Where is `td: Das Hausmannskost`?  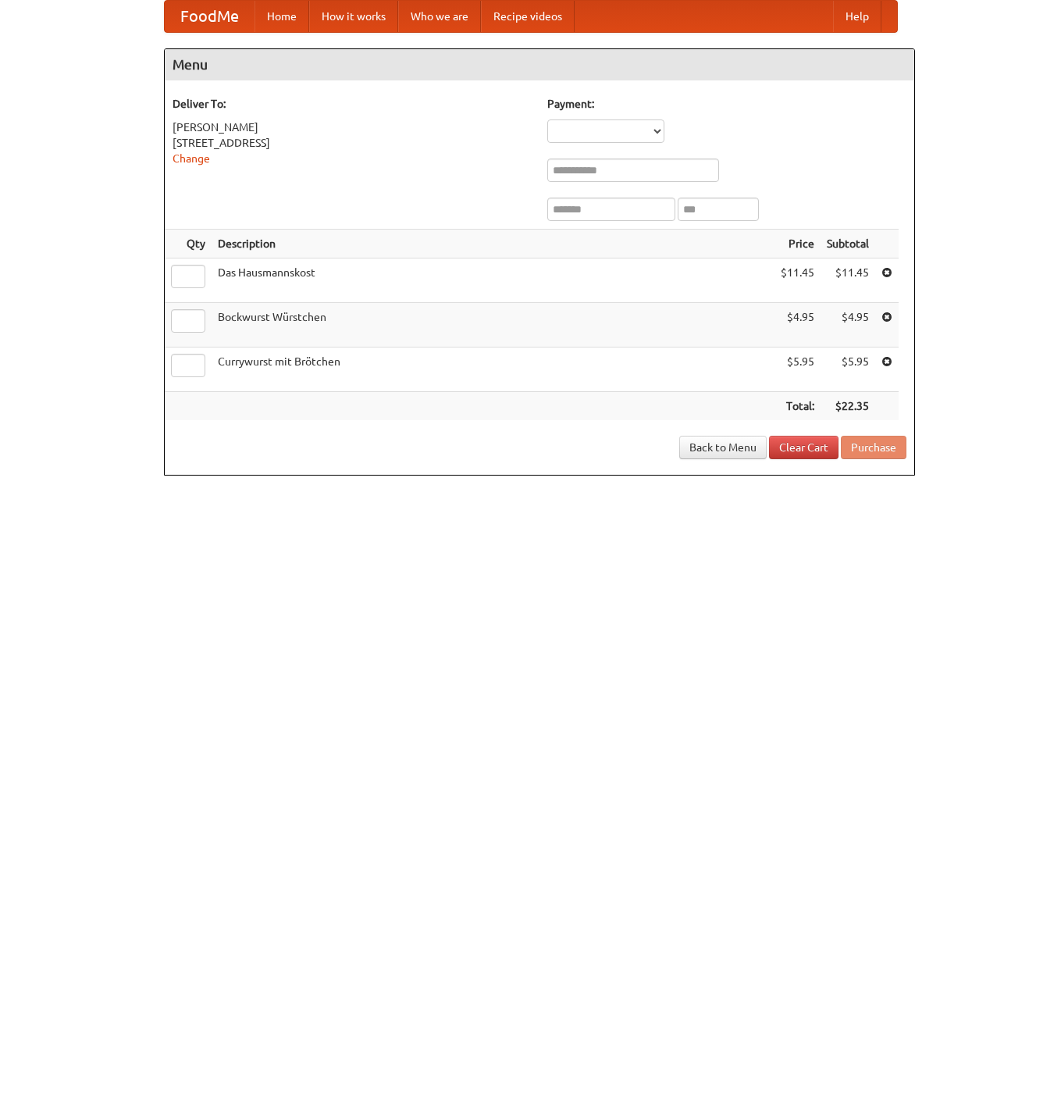 td: Das Hausmannskost is located at coordinates (493, 280).